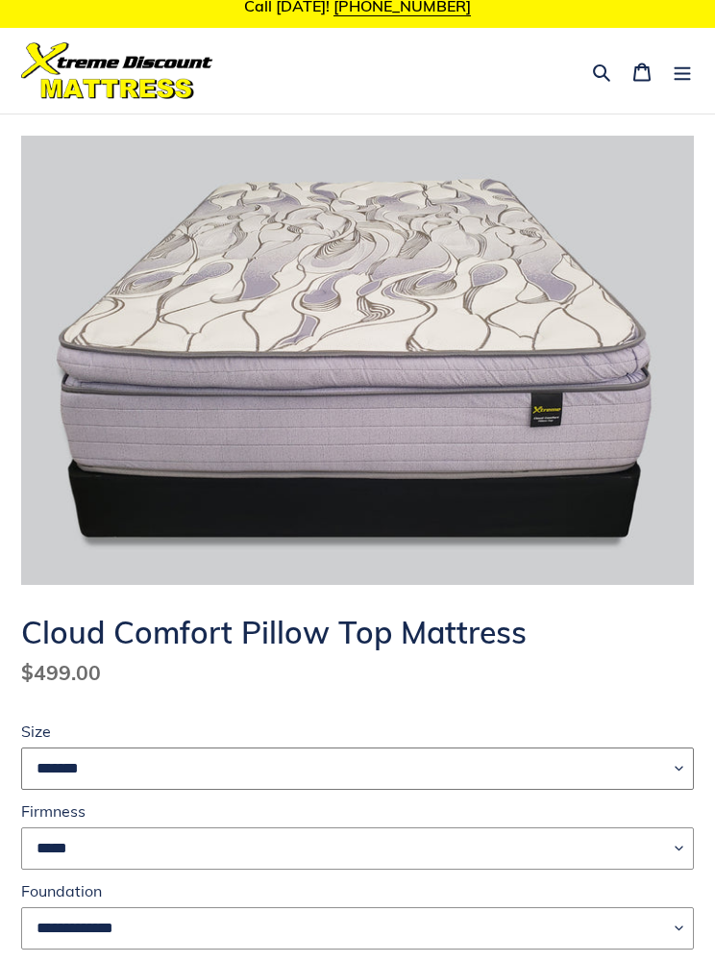 This screenshot has height=963, width=715. I want to click on label: Size, so click(358, 731).